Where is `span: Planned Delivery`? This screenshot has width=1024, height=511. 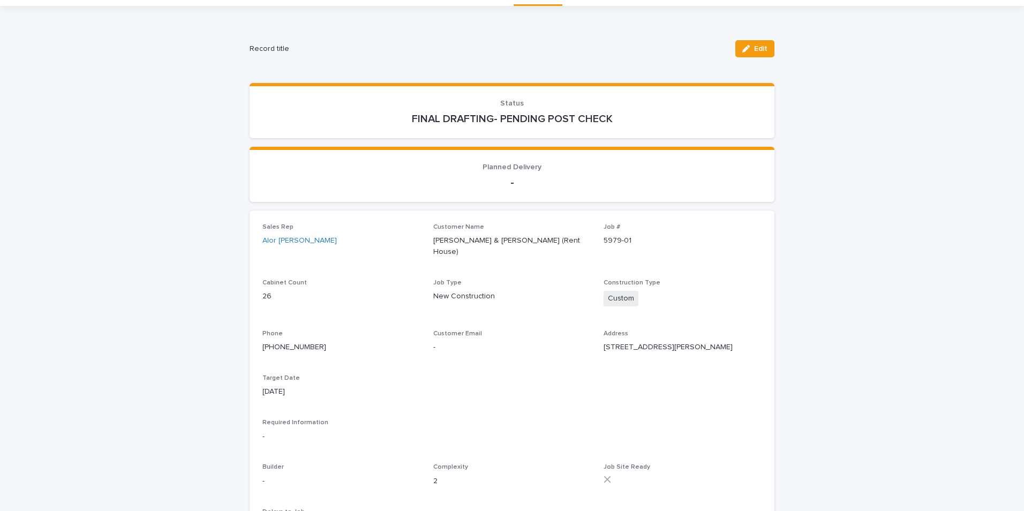
span: Planned Delivery is located at coordinates (512, 167).